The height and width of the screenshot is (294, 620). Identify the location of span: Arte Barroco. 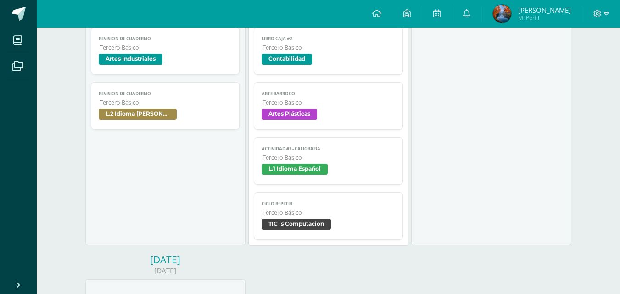
(328, 94).